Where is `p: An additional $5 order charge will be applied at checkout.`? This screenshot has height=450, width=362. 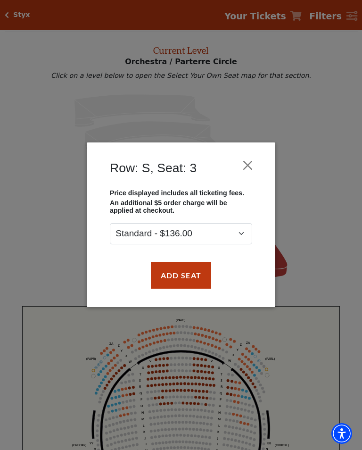
p: An additional $5 order charge will be applied at checkout. is located at coordinates (181, 207).